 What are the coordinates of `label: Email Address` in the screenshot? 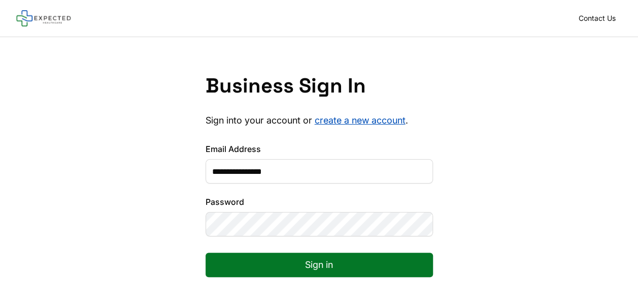 It's located at (319, 149).